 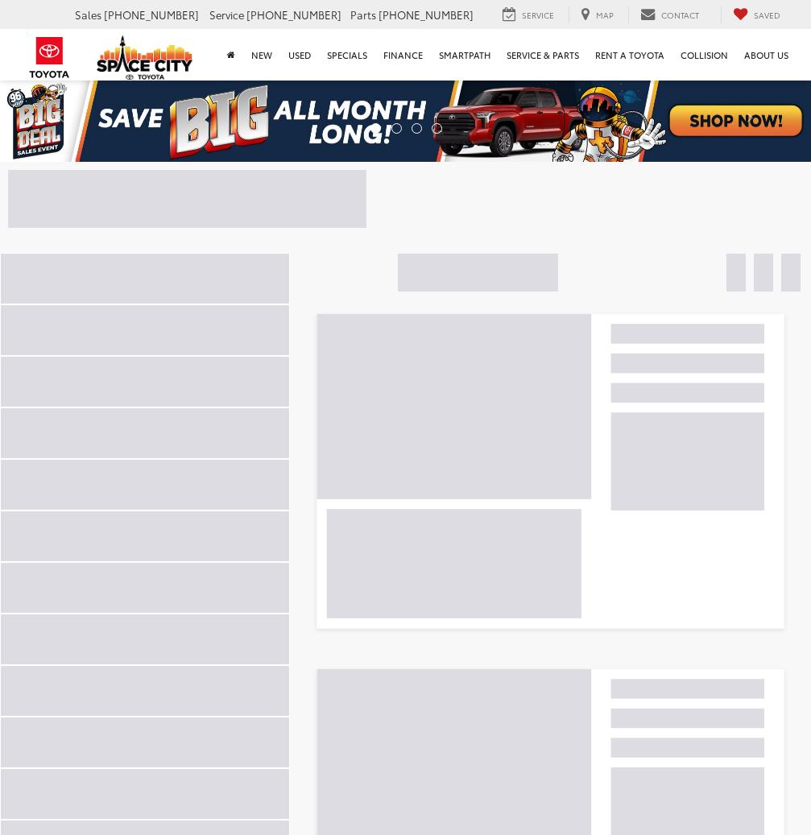 I want to click on a: About Us, so click(x=766, y=55).